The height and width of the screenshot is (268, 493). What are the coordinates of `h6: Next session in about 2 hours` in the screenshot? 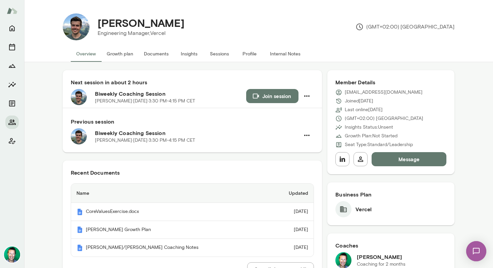 It's located at (192, 82).